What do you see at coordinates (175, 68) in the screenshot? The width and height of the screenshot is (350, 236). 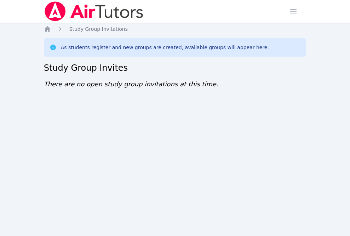 I see `h2: Study Group Invites` at bounding box center [175, 68].